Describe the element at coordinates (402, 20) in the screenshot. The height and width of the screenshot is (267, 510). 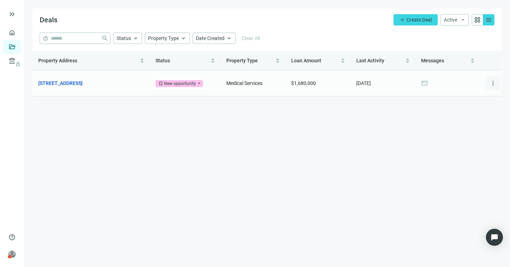
I see `span: add` at that location.